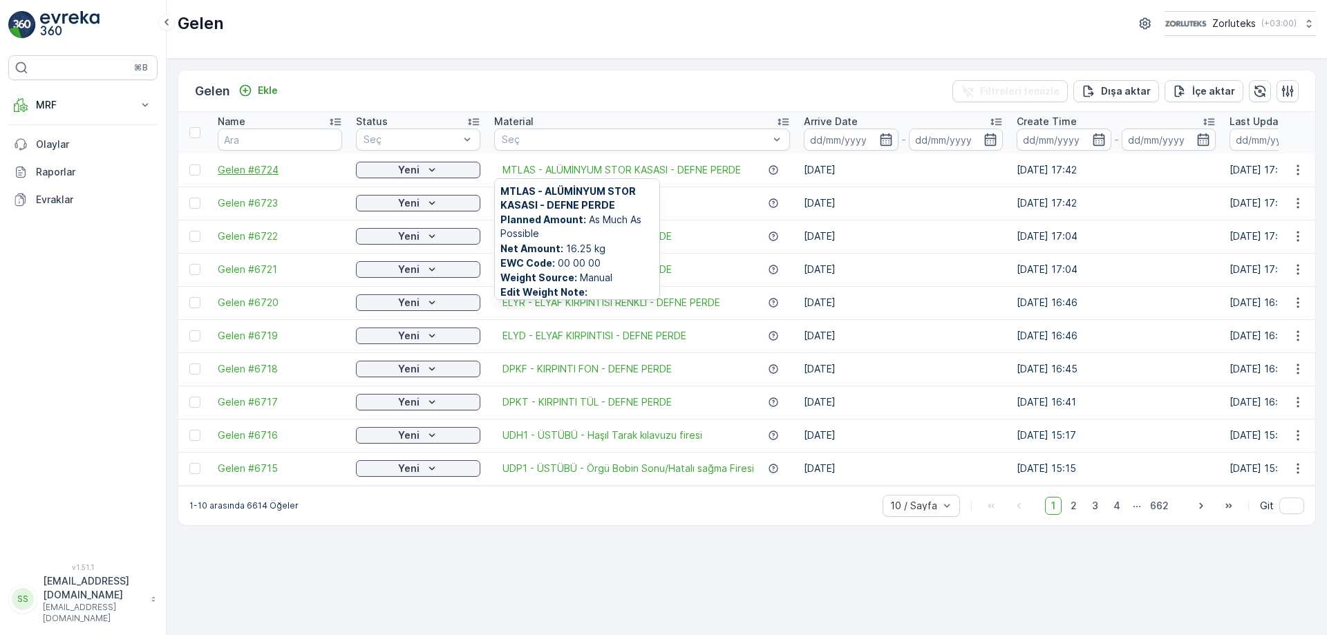 The width and height of the screenshot is (1327, 635). I want to click on span: ELYR - ELYAF KIRPINTISI RENKLİ - DEFNE PERDE, so click(611, 303).